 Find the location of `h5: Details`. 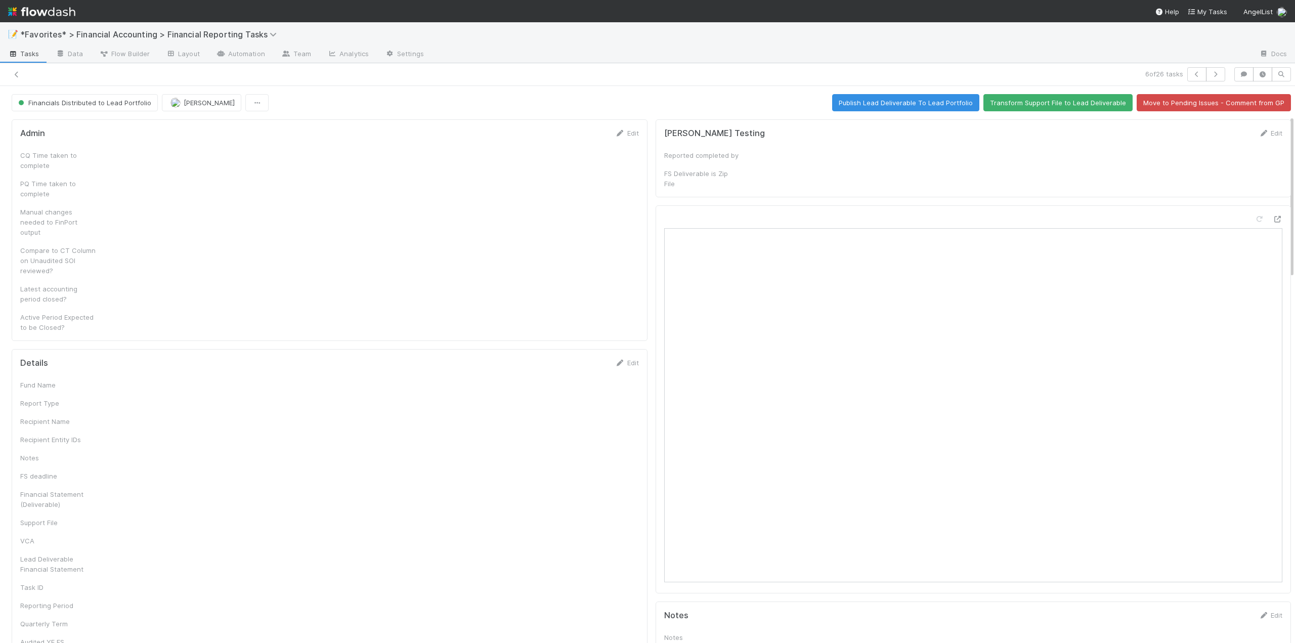

h5: Details is located at coordinates (34, 363).